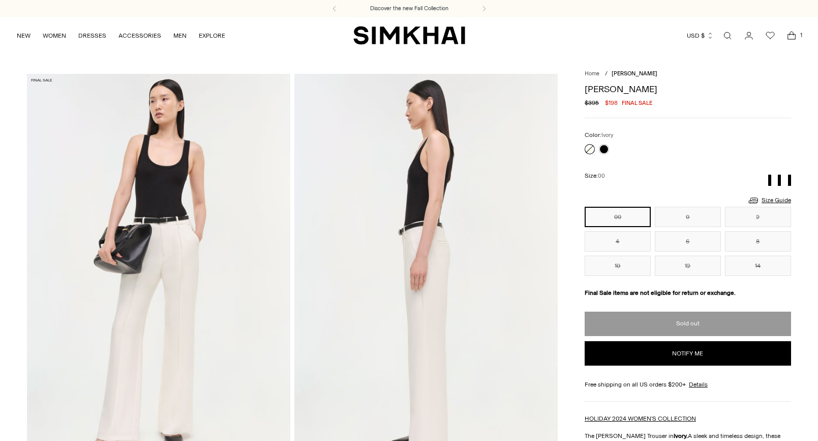  What do you see at coordinates (602, 175) in the screenshot?
I see `span: 00` at bounding box center [602, 175].